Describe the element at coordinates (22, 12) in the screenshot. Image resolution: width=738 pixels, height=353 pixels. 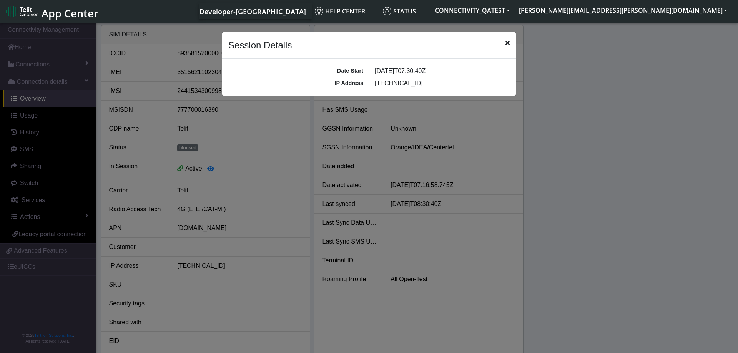
I see `img: logo-telit-cinterion-gw-new.png` at that location.